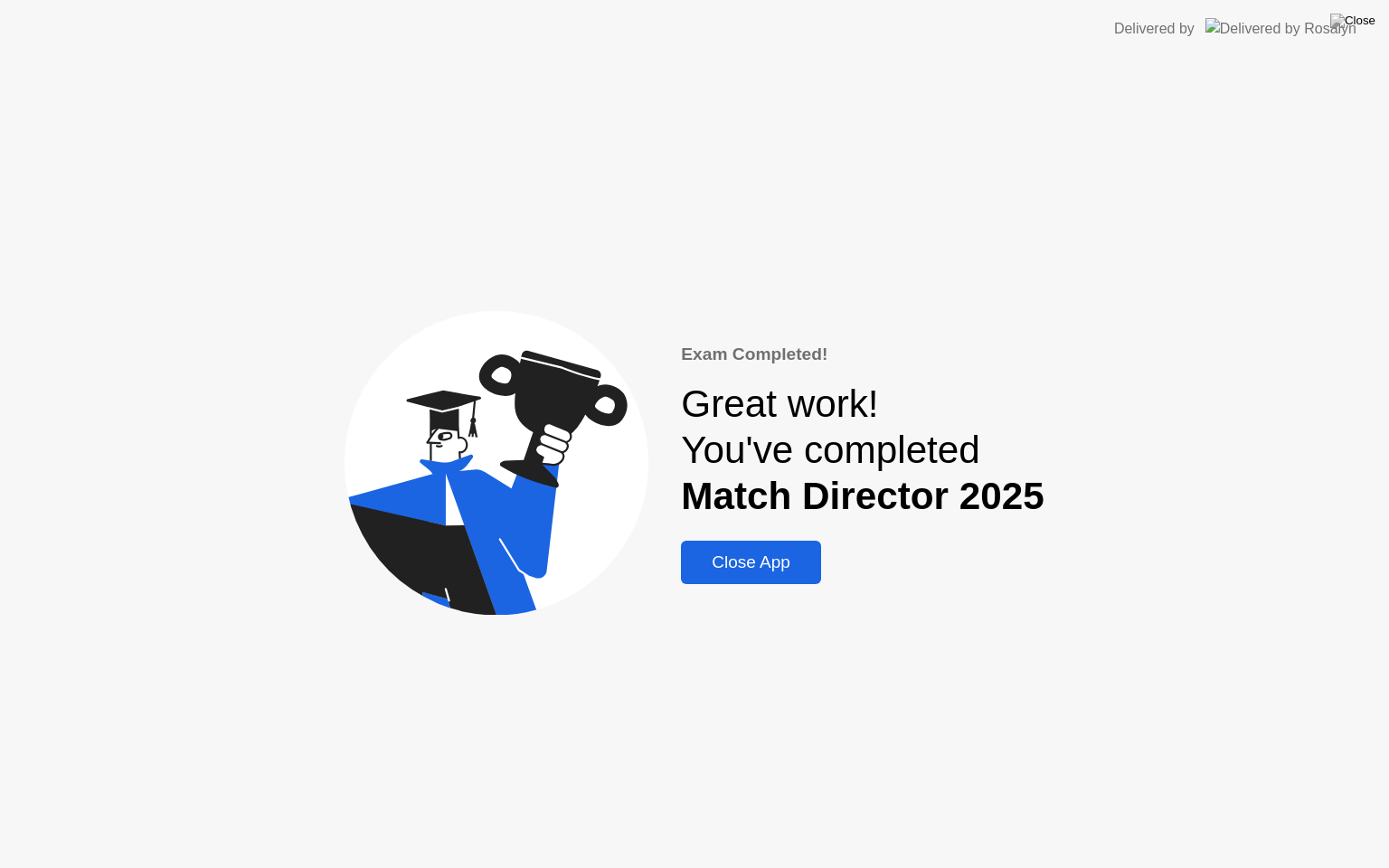 This screenshot has width=1389, height=868. I want to click on div: Close App, so click(750, 563).